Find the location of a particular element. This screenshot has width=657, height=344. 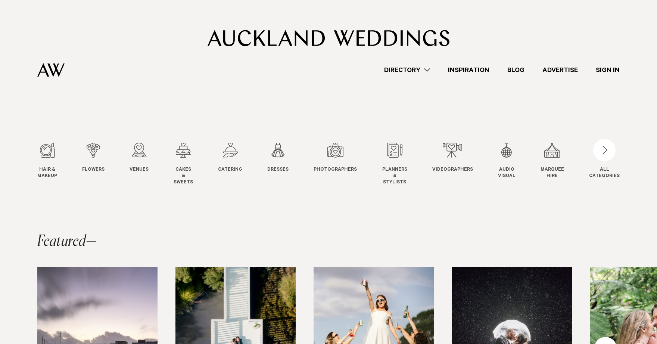

swiper-slide: 7 / 12 is located at coordinates (343, 164).